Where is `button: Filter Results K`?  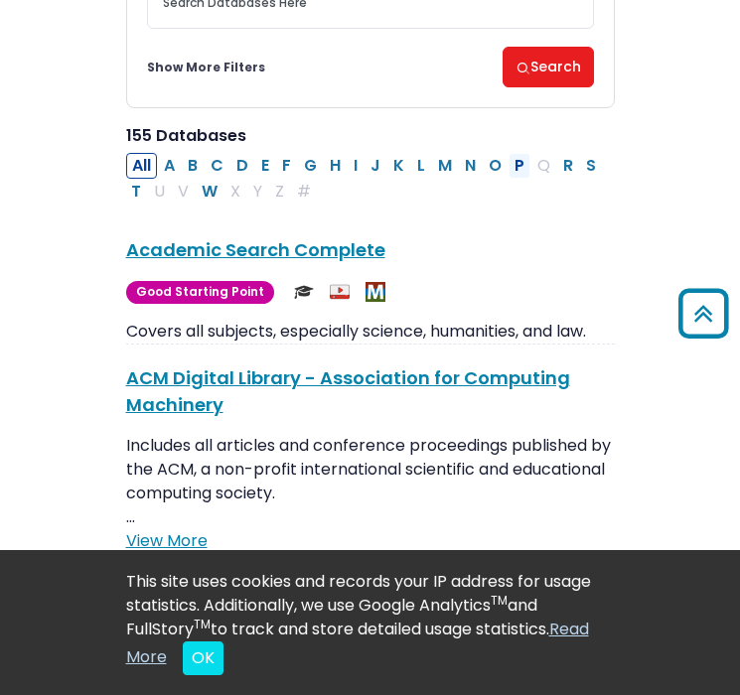 button: Filter Results K is located at coordinates (398, 166).